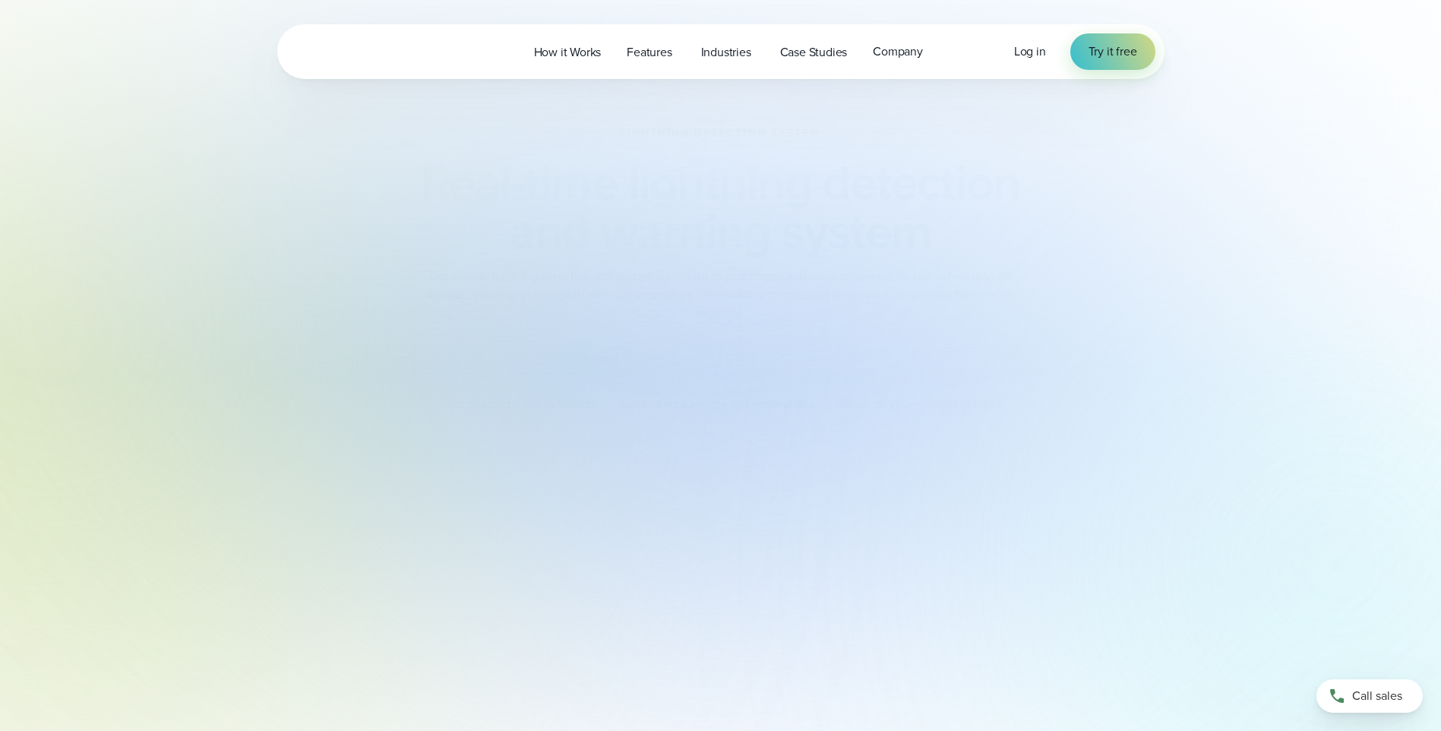  I want to click on span: How it Works, so click(567, 52).